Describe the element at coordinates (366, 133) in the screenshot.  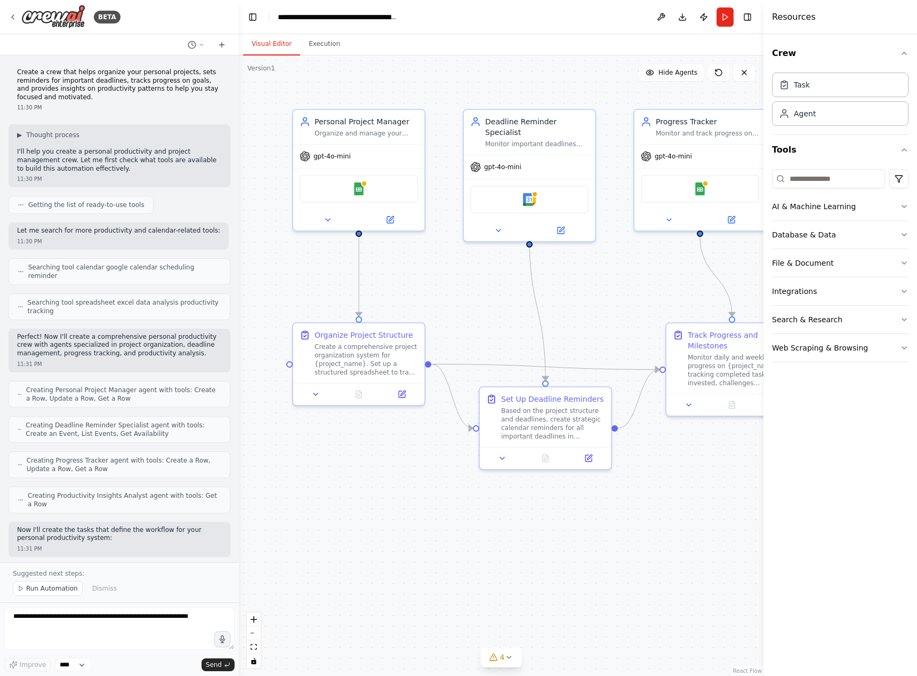
I see `div: Organize and manage your personal projects by creating structured project plans, breaking down ta...` at that location.